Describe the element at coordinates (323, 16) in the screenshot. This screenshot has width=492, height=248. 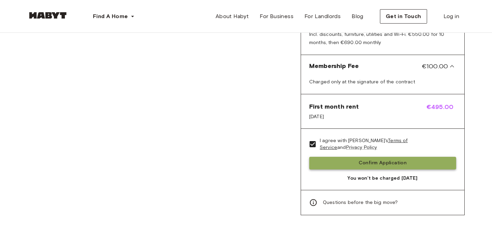
I see `a: For Landlords` at that location.